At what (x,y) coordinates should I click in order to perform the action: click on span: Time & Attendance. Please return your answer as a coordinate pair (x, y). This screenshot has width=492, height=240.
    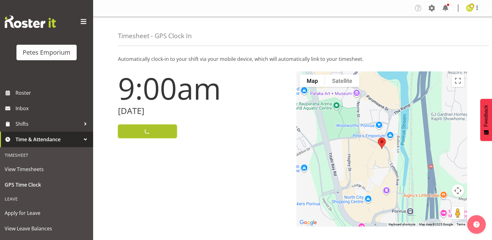
    Looking at the image, I should click on (48, 139).